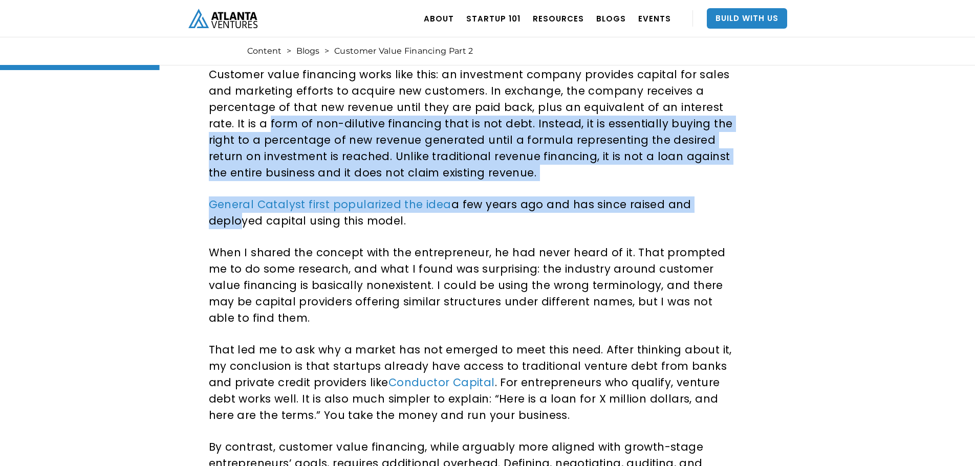 The width and height of the screenshot is (975, 466). What do you see at coordinates (403, 51) in the screenshot?
I see `div: Customer Value Financing Part 2` at bounding box center [403, 51].